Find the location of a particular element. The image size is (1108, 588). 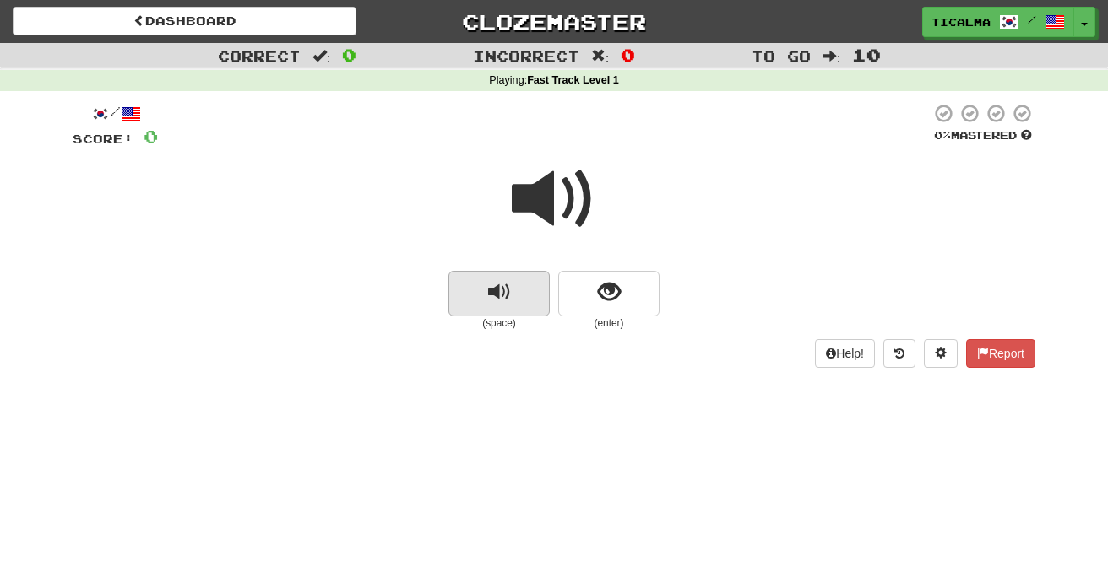

span: Incorrect is located at coordinates (526, 56).